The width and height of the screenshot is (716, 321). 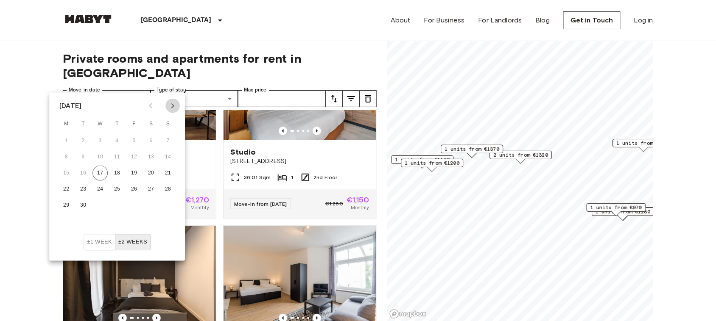 What do you see at coordinates (83, 190) in the screenshot?
I see `button: 23` at bounding box center [83, 190].